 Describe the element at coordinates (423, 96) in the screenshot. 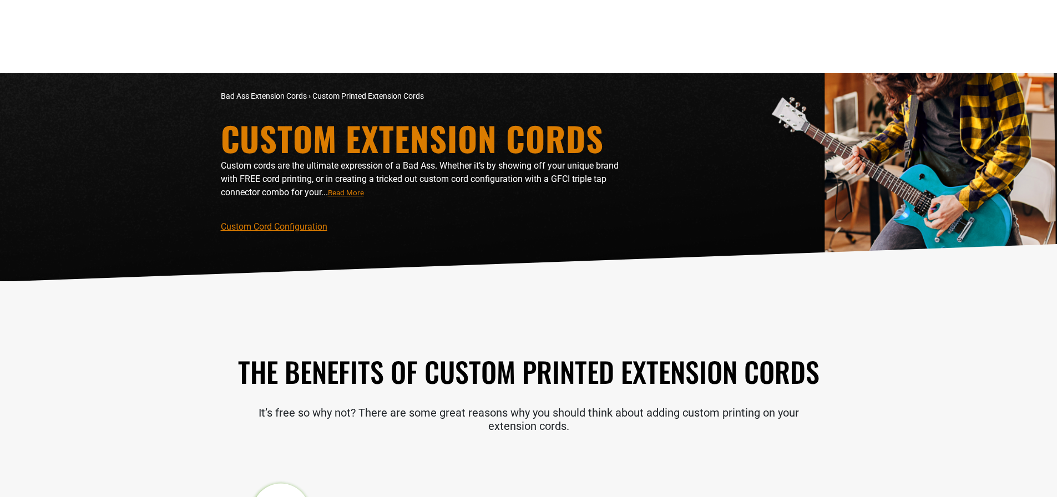

I see `nav: breadcrumbs` at that location.